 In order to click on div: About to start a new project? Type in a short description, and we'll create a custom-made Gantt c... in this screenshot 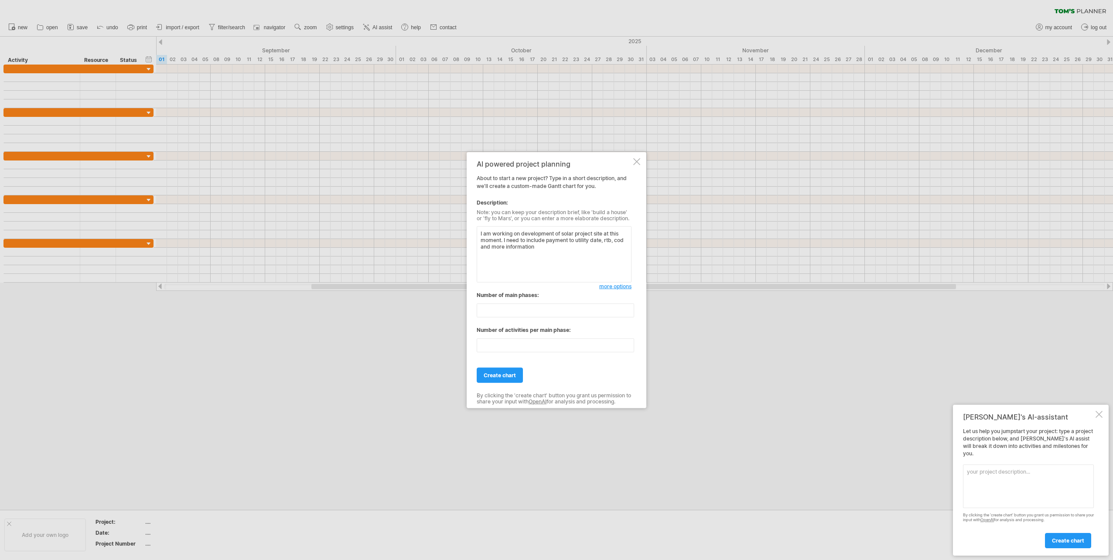, I will do `click(554, 280)`.